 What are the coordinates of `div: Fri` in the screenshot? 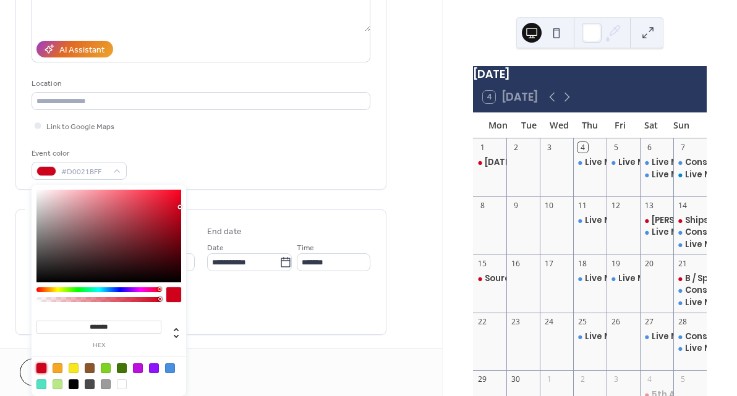 It's located at (620, 125).